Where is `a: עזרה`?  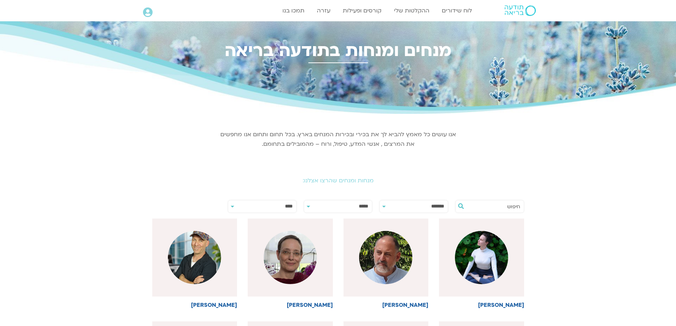
a: עזרה is located at coordinates (324, 11).